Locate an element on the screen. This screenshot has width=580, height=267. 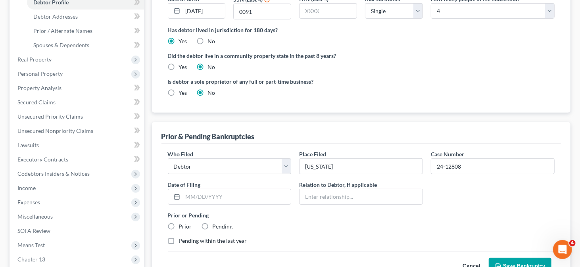
span: Miscellaneous is located at coordinates (35, 216).